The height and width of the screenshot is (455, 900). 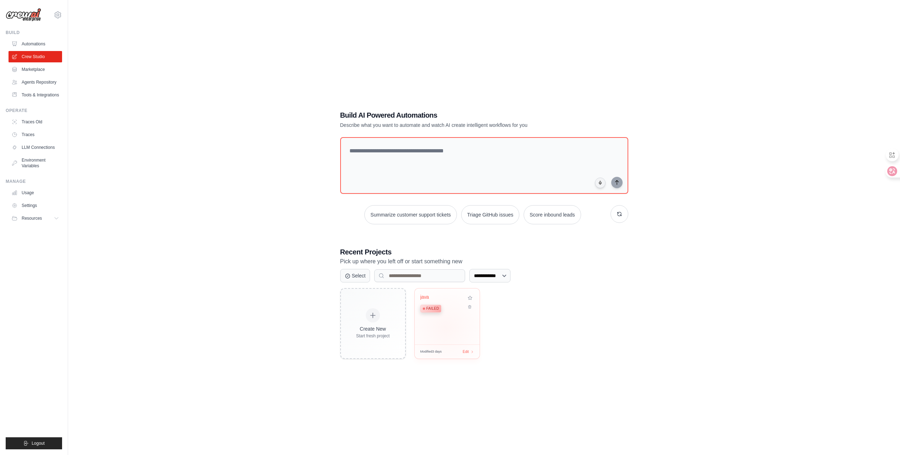 What do you see at coordinates (552, 215) in the screenshot?
I see `button: Score inbound leads` at bounding box center [552, 215].